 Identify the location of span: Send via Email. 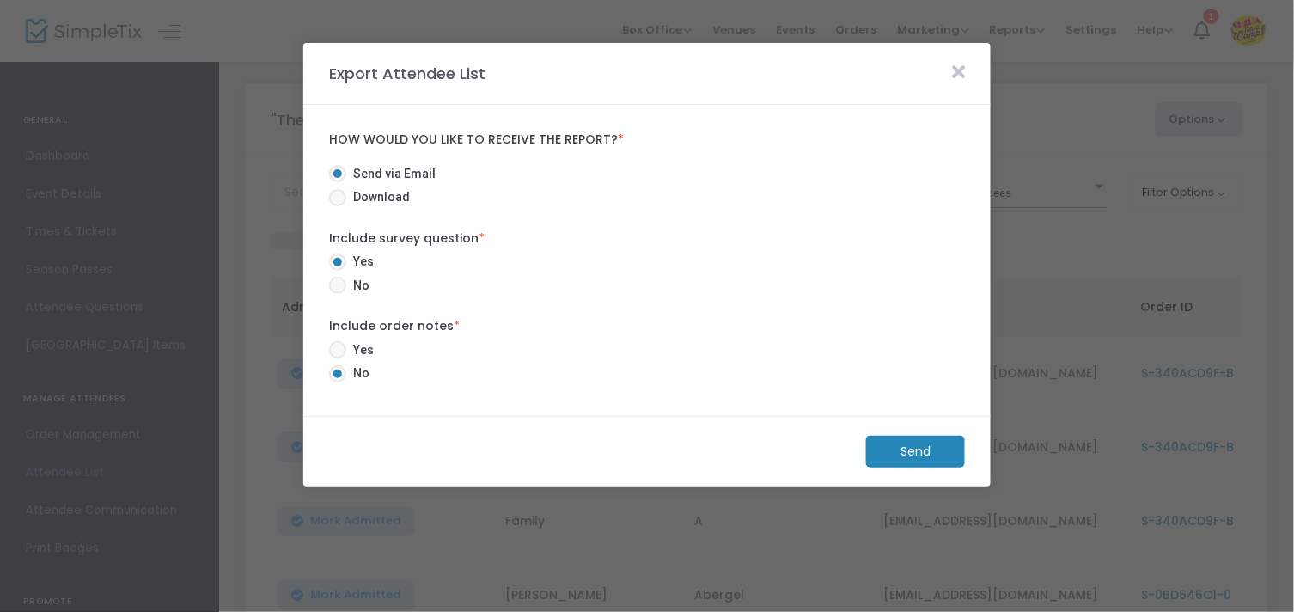
(391, 174).